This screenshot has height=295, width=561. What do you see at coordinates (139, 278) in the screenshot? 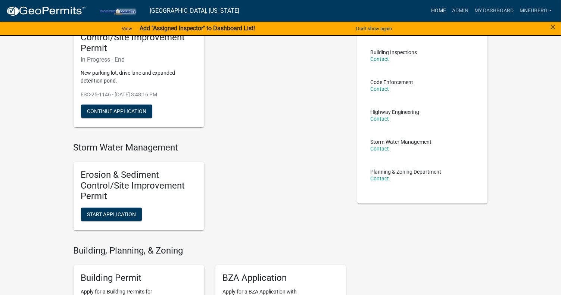
I see `h5: Building Permit` at bounding box center [139, 278].